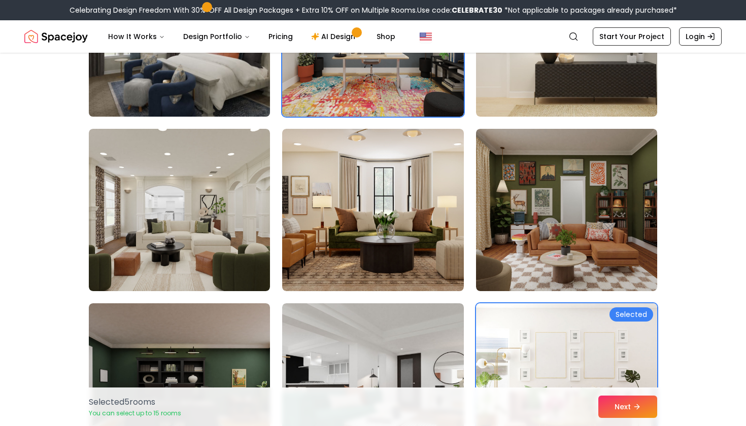 The height and width of the screenshot is (426, 746). Describe the element at coordinates (135, 414) in the screenshot. I see `p: You can select up to 15 rooms` at that location.